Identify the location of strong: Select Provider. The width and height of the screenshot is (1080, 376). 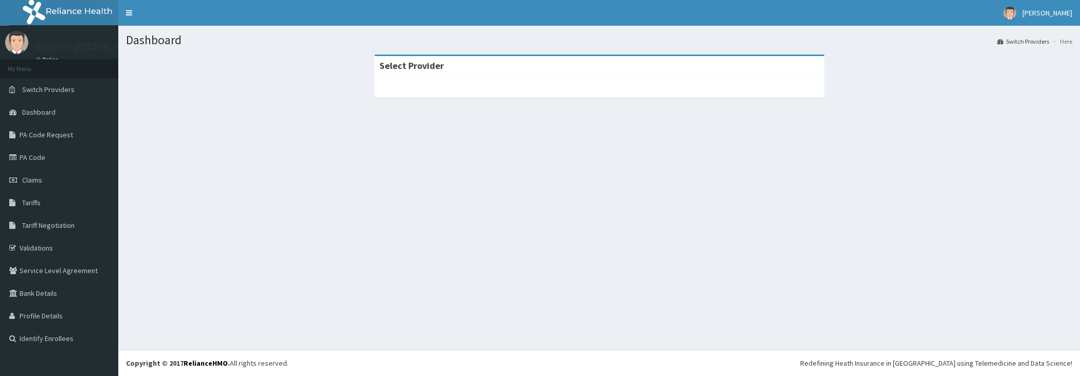
(411, 65).